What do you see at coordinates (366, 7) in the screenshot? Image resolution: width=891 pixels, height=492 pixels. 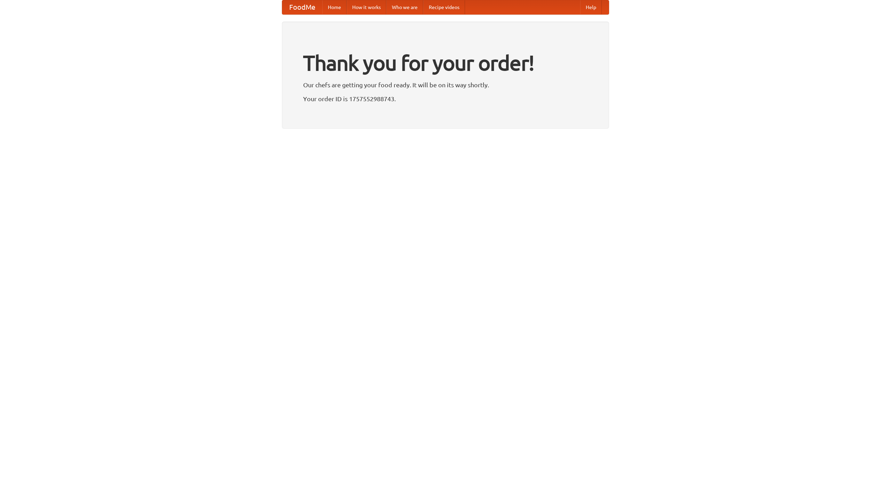 I see `a: How it works` at bounding box center [366, 7].